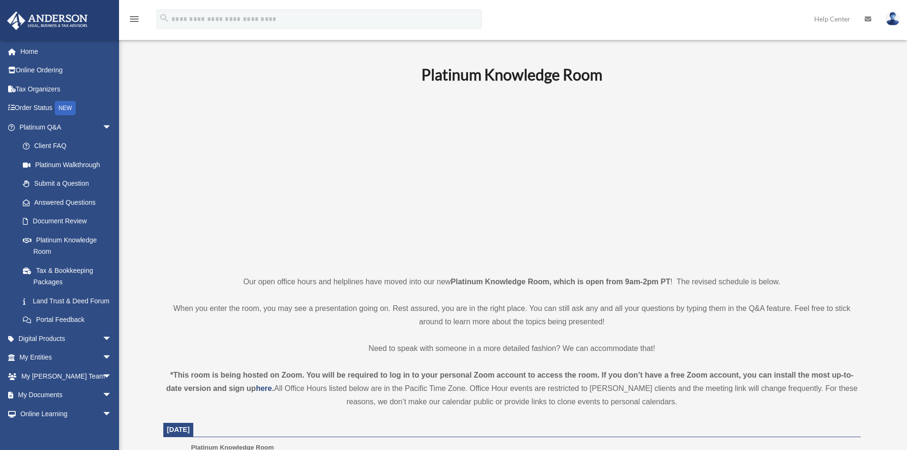 The image size is (907, 450). What do you see at coordinates (66, 338) in the screenshot?
I see `a: Digital Productsarrow_drop_down` at bounding box center [66, 338].